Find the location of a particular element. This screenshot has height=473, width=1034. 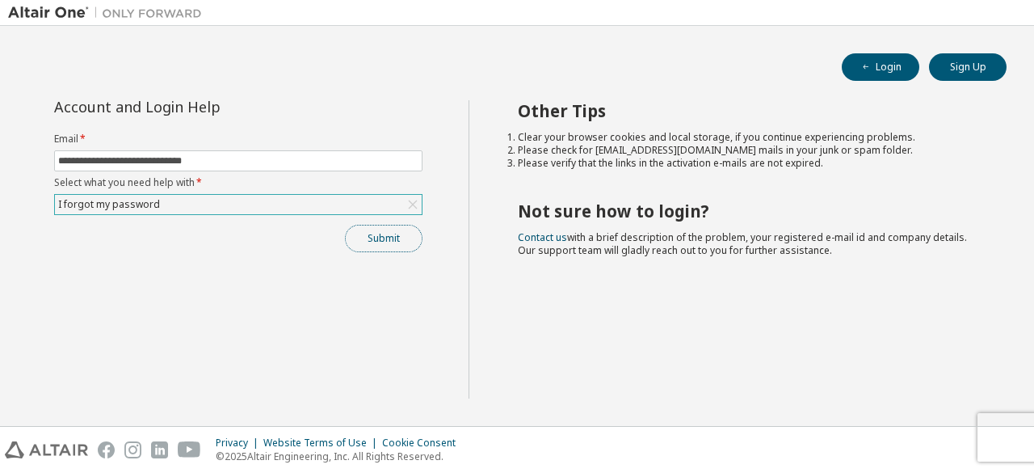

img: altair_logo.svg is located at coordinates (46, 449).